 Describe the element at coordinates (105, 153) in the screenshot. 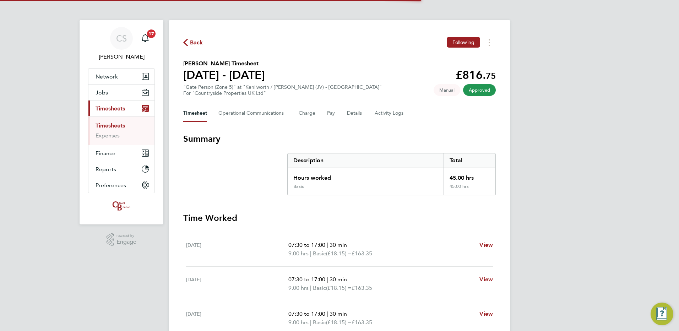

I see `span: Finance` at that location.